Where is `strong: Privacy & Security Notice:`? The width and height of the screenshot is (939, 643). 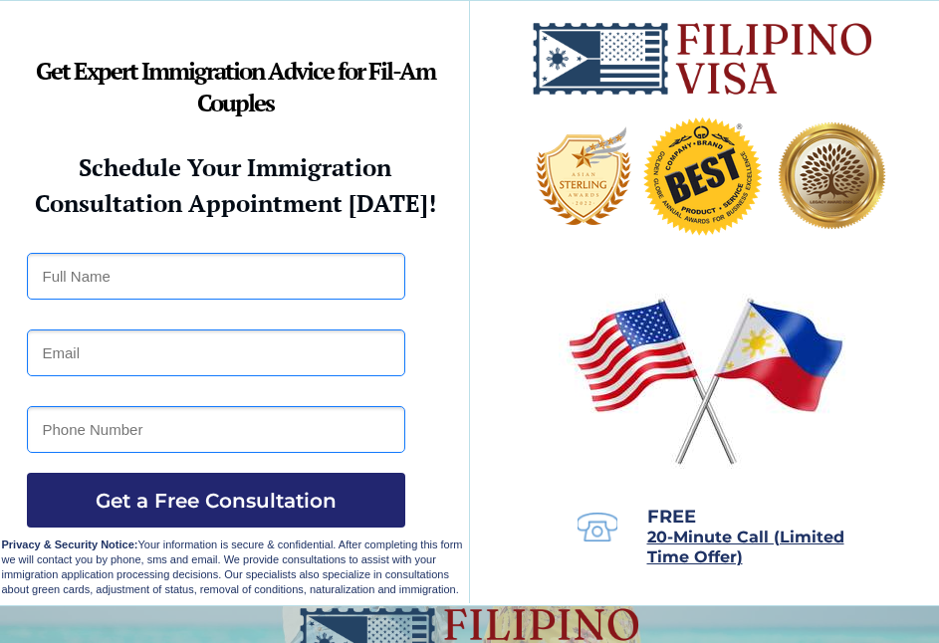
strong: Privacy & Security Notice: is located at coordinates (70, 545).